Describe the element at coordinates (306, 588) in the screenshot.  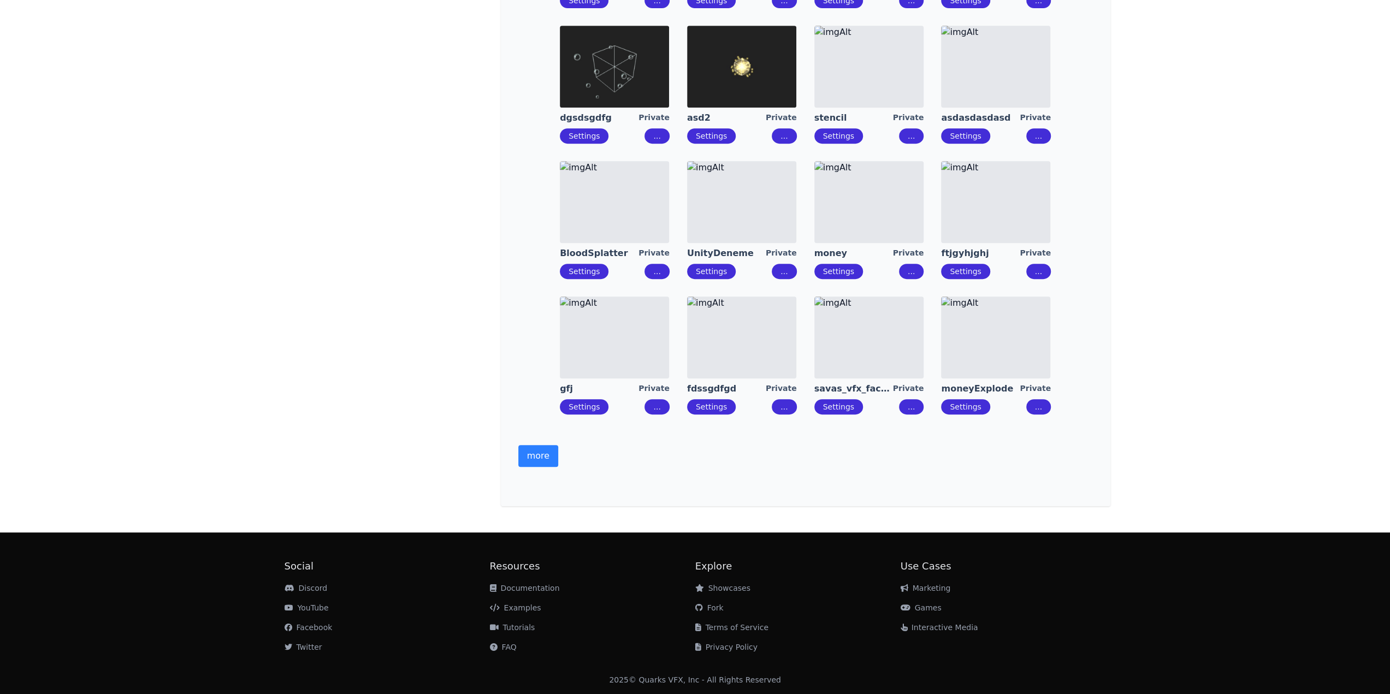
I see `a: Discord` at that location.